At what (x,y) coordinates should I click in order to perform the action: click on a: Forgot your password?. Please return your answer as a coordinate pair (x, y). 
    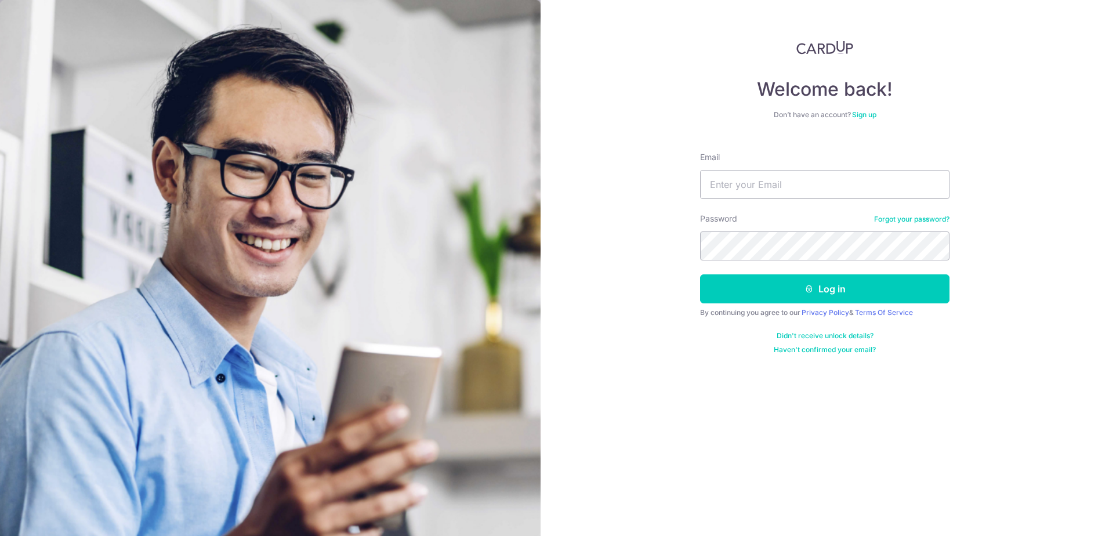
    Looking at the image, I should click on (912, 219).